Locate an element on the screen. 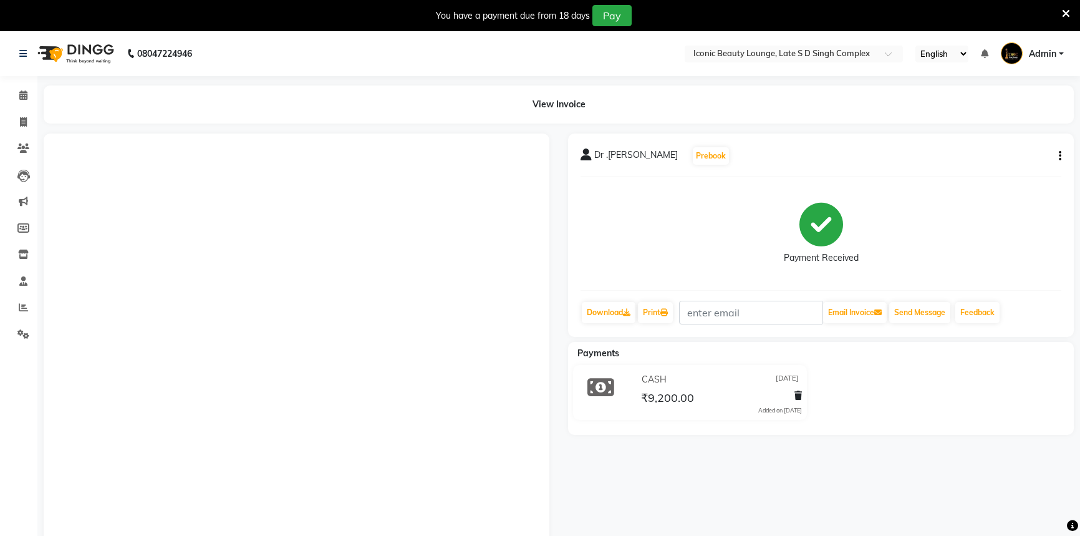 The image size is (1080, 536). img: logo is located at coordinates (74, 54).